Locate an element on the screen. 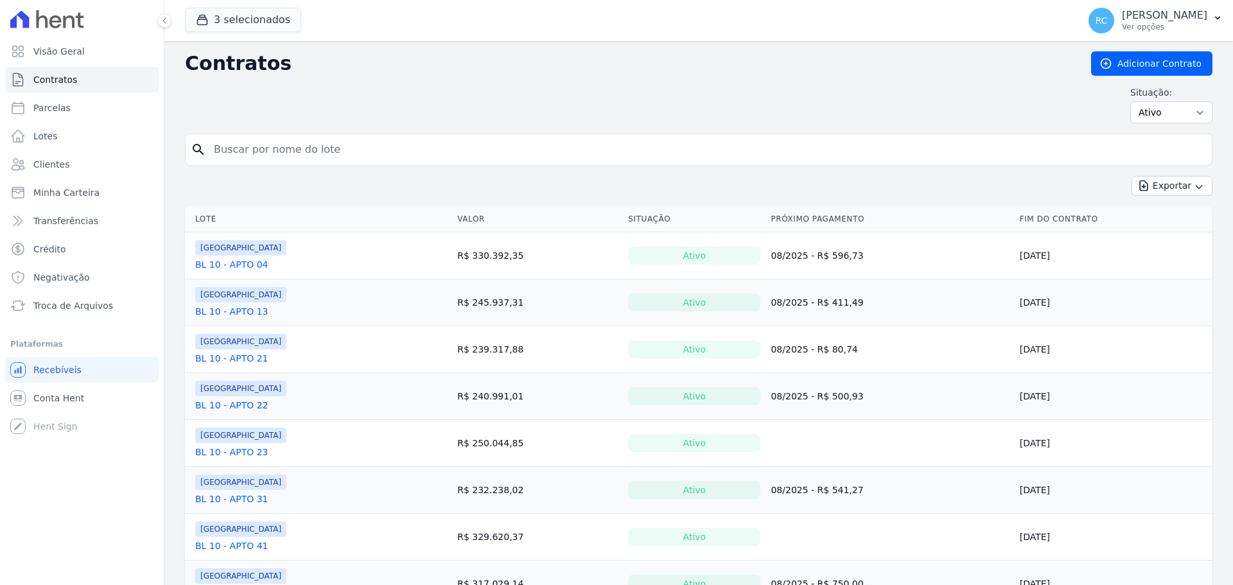  td: R$ 232.238,02 is located at coordinates (538, 490).